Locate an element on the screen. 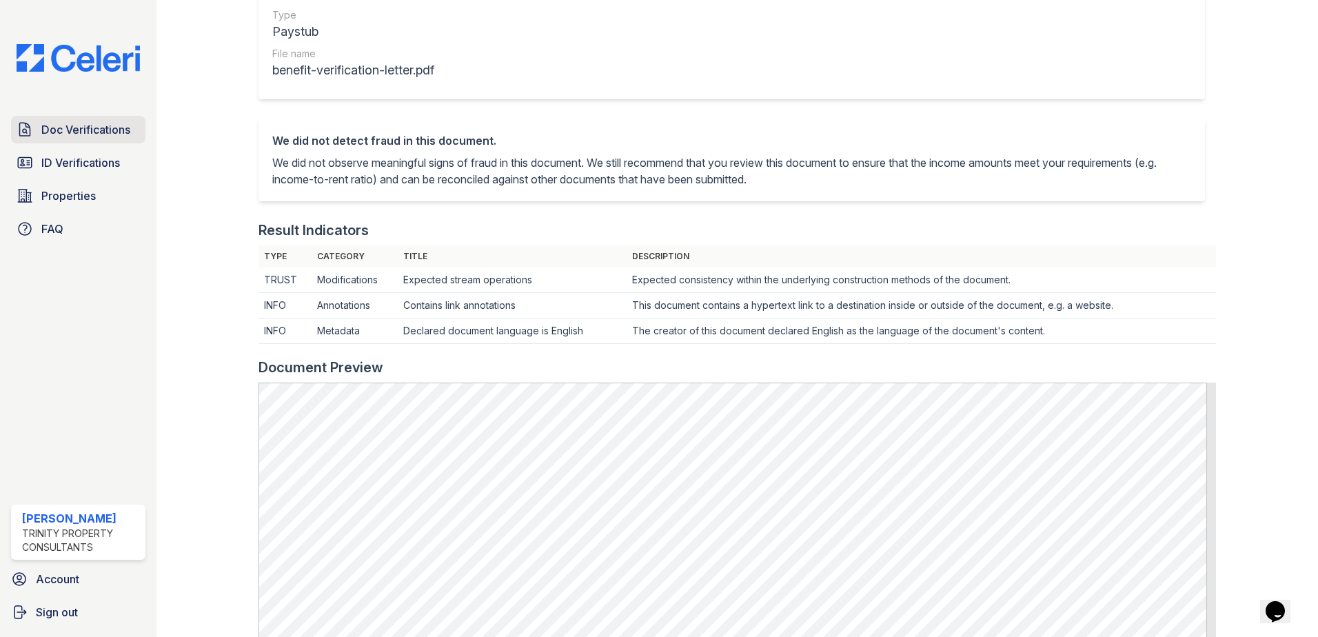  div: benefit-verification-letter.pdf is located at coordinates (353, 70).